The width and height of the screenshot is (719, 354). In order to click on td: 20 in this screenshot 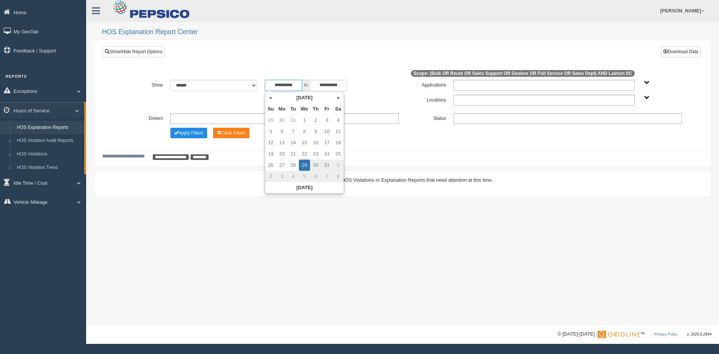, I will do `click(282, 154)`.